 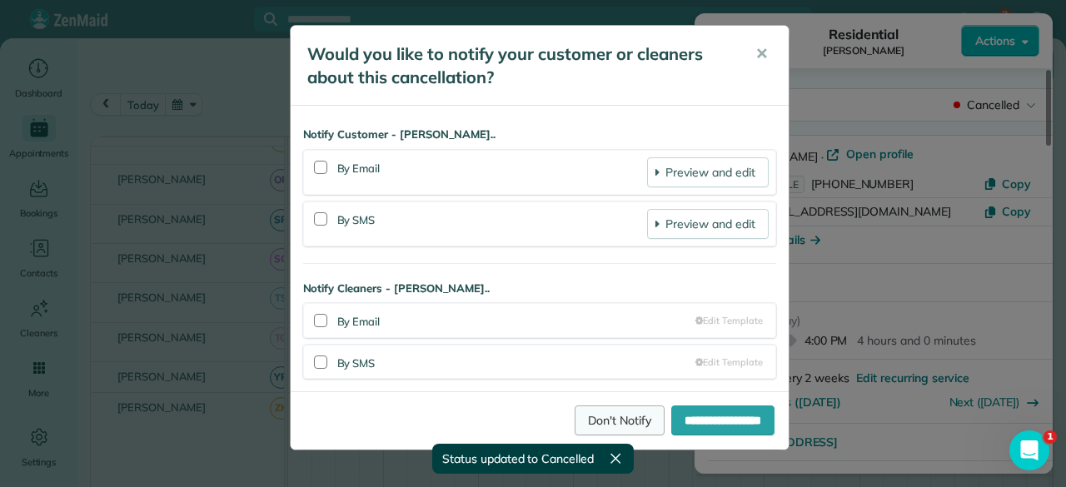 What do you see at coordinates (518, 459) in the screenshot?
I see `span: Status updated to Cancelled` at bounding box center [518, 459].